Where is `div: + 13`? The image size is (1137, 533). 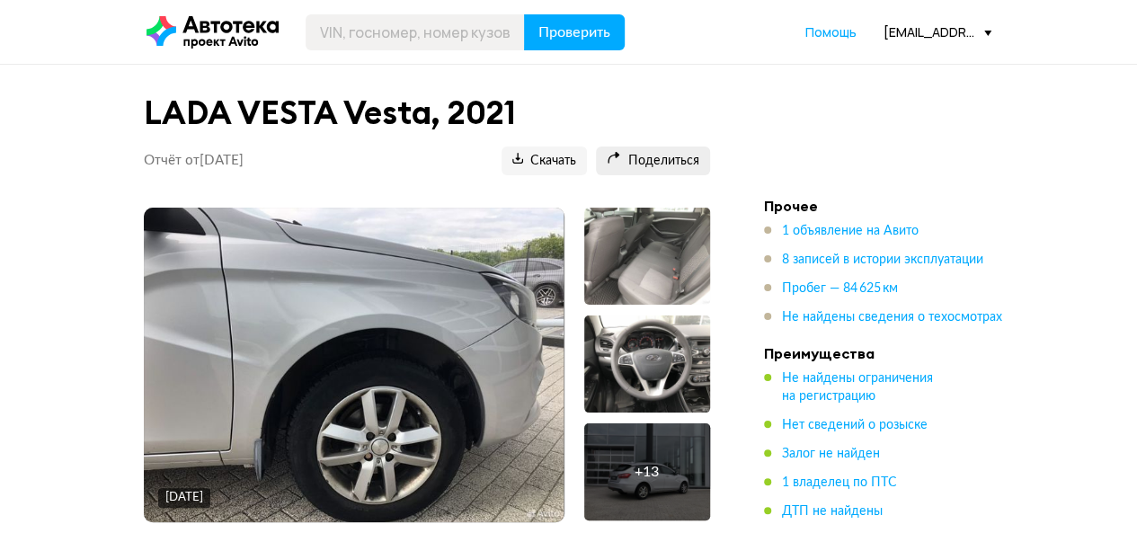
div: + 13 is located at coordinates (646, 472).